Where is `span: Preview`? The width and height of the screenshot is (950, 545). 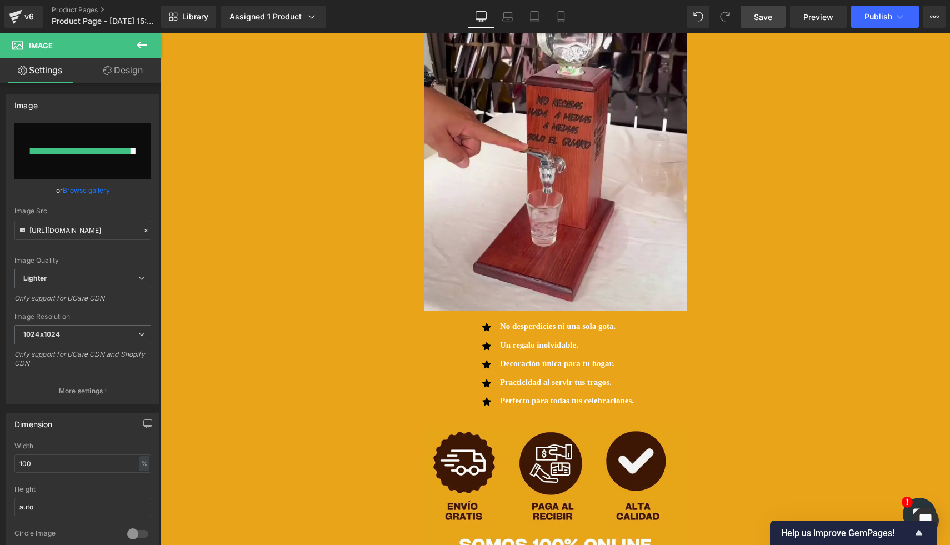
span: Preview is located at coordinates (818, 17).